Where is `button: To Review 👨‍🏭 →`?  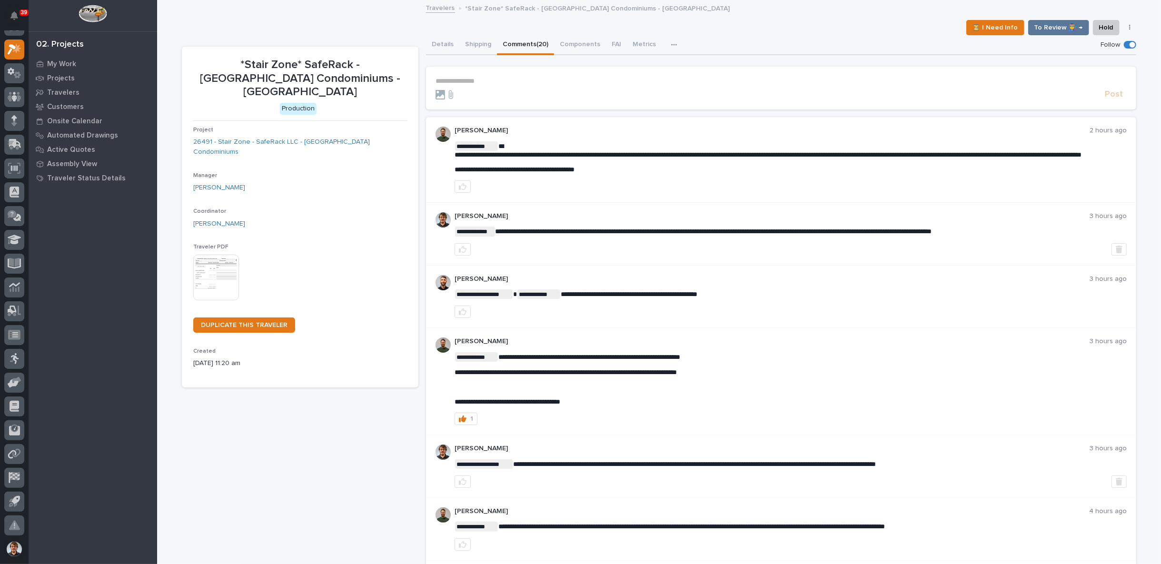
button: To Review 👨‍🏭 → is located at coordinates (1058, 28).